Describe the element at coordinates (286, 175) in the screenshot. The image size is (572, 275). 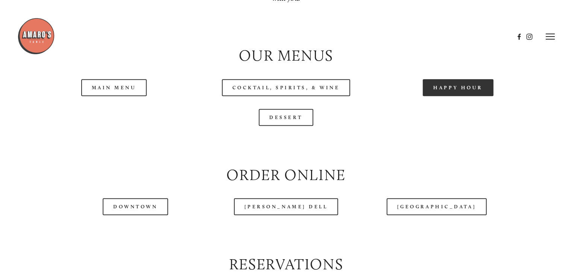
I see `h2: Order Online` at that location.